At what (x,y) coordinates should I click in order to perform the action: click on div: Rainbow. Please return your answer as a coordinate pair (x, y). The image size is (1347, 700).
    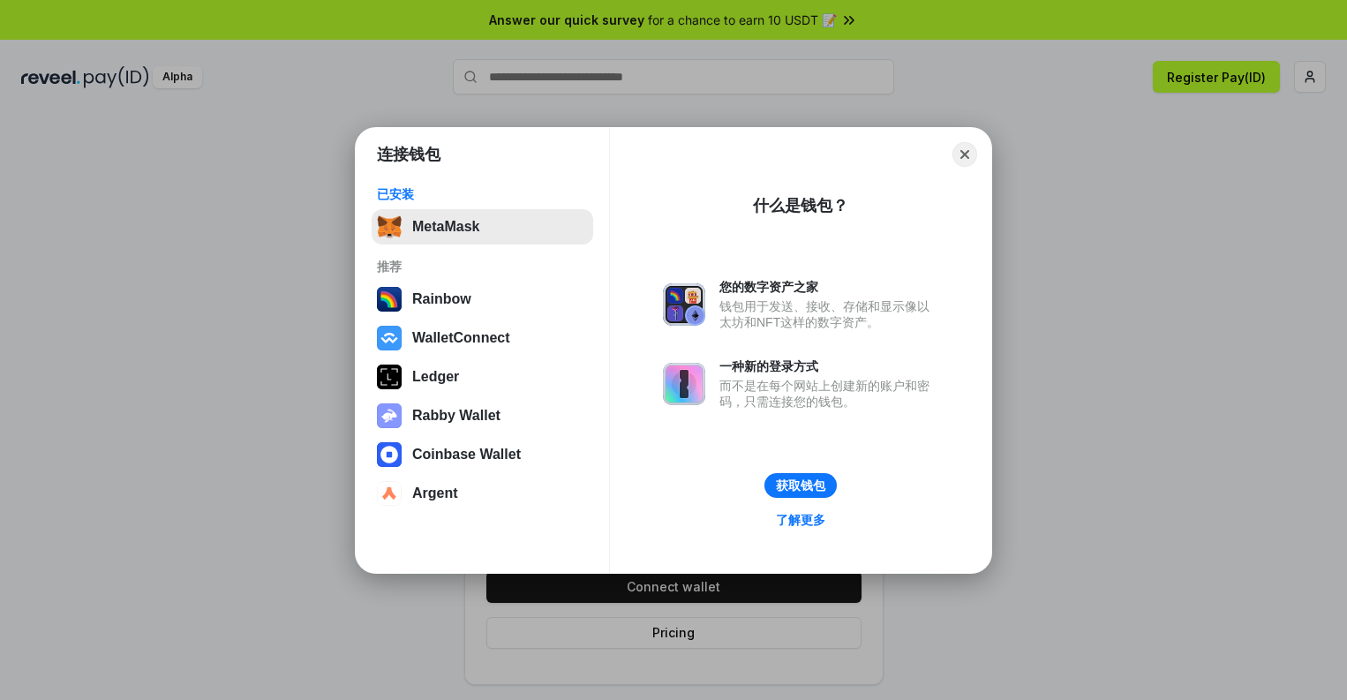
    Looking at the image, I should click on (441, 299).